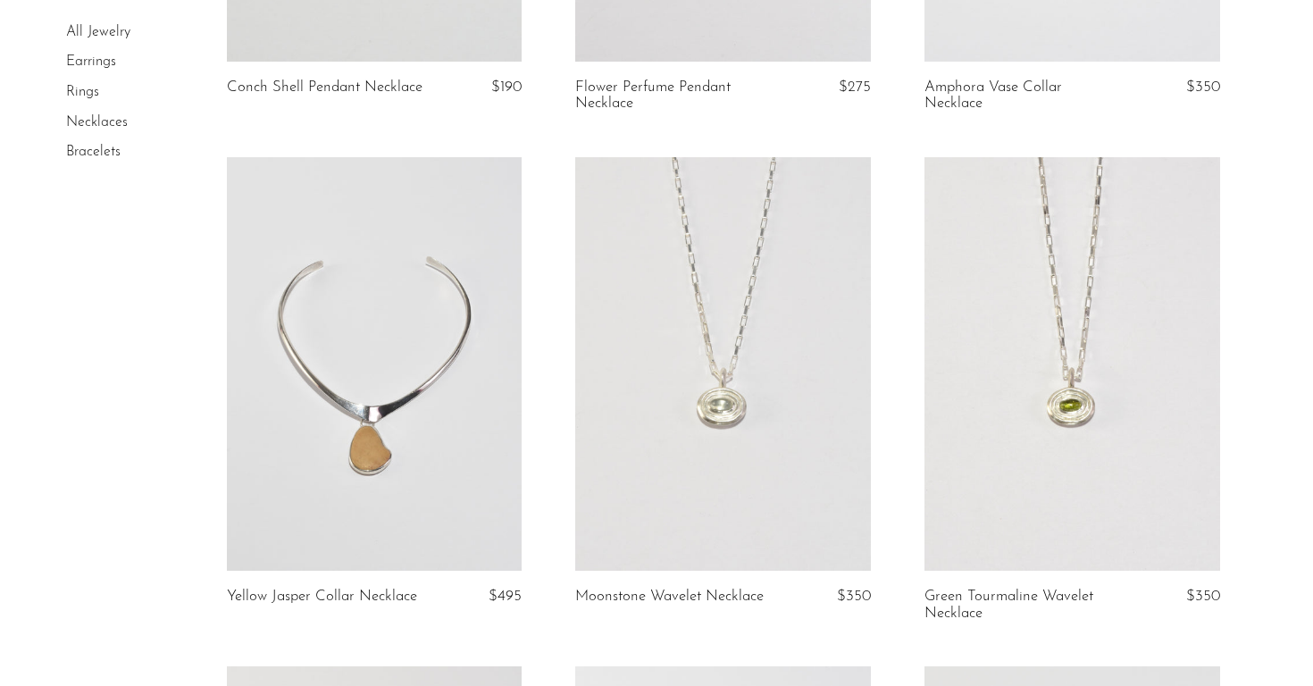 The height and width of the screenshot is (686, 1313). I want to click on a: Moonstone Wavelet Necklace, so click(669, 597).